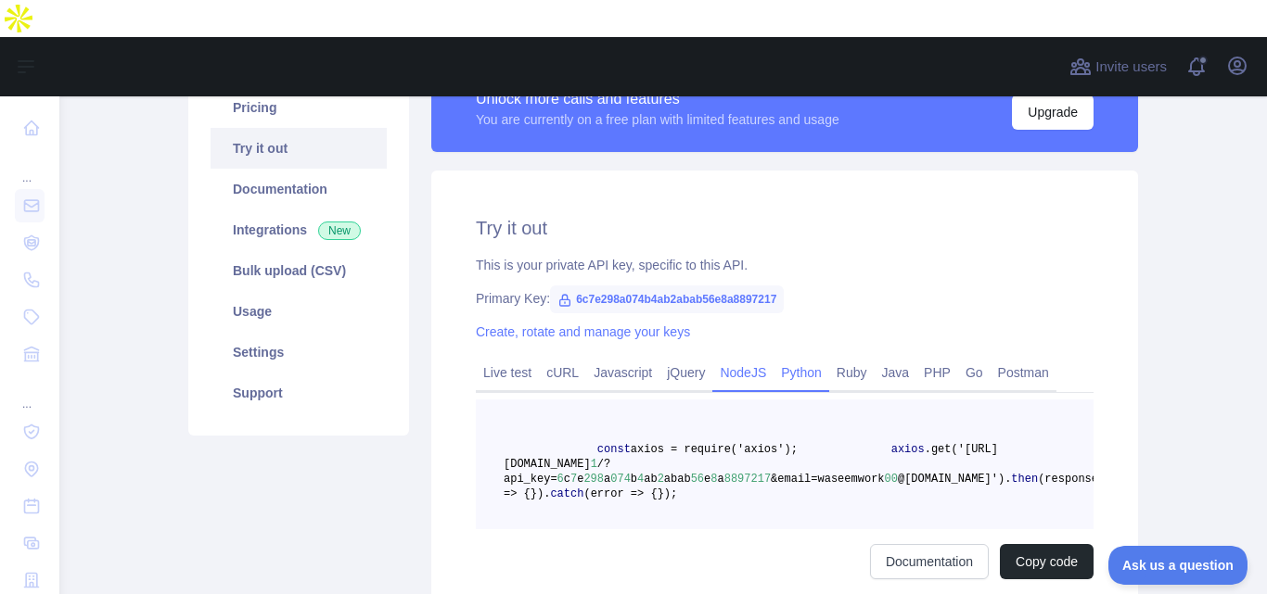 This screenshot has width=1267, height=594. I want to click on a: Create, rotate and manage your keys, so click(582, 332).